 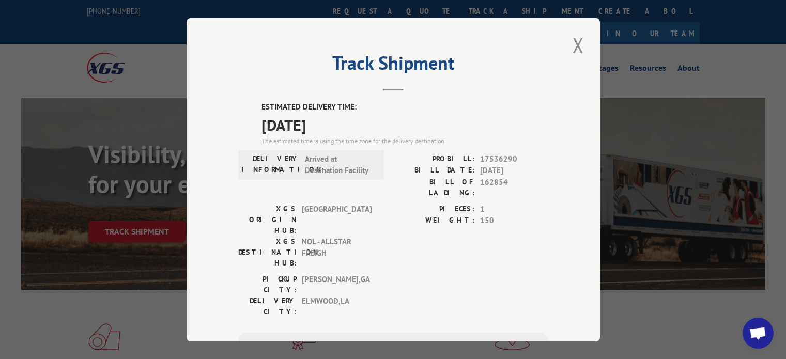 What do you see at coordinates (404, 107) in the screenshot?
I see `label: ESTIMATED DELIVERY TIME:` at bounding box center [404, 107].